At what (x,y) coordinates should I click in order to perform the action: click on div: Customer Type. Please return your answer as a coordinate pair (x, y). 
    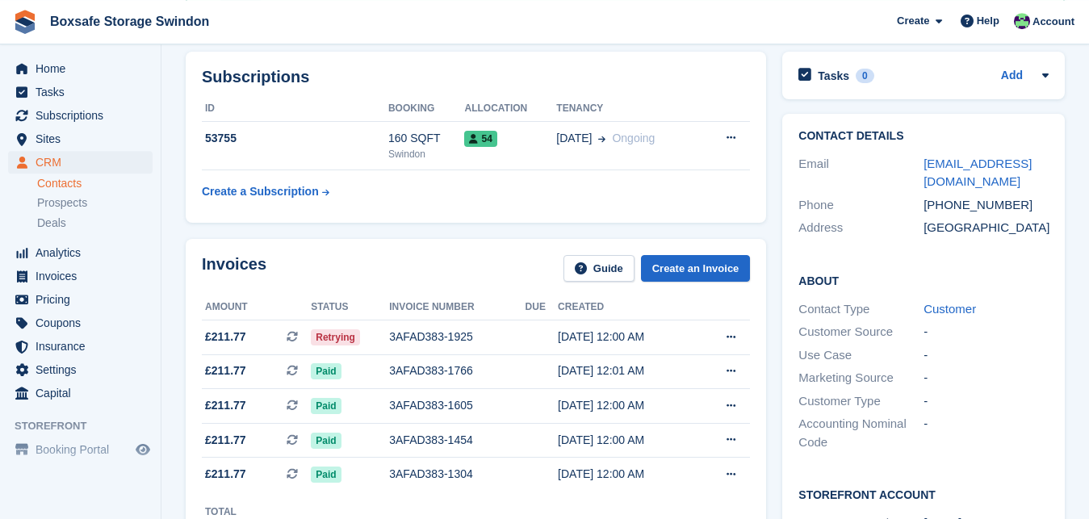
    Looking at the image, I should click on (861, 401).